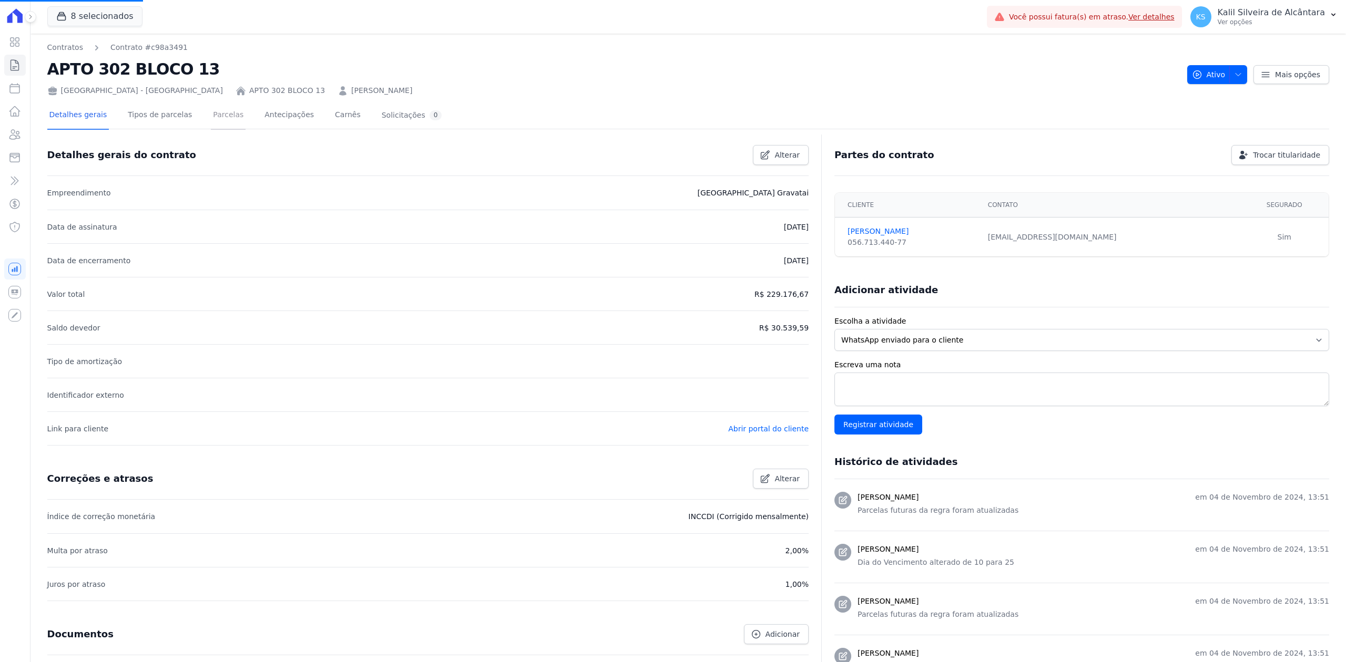  I want to click on p: Valor total, so click(66, 294).